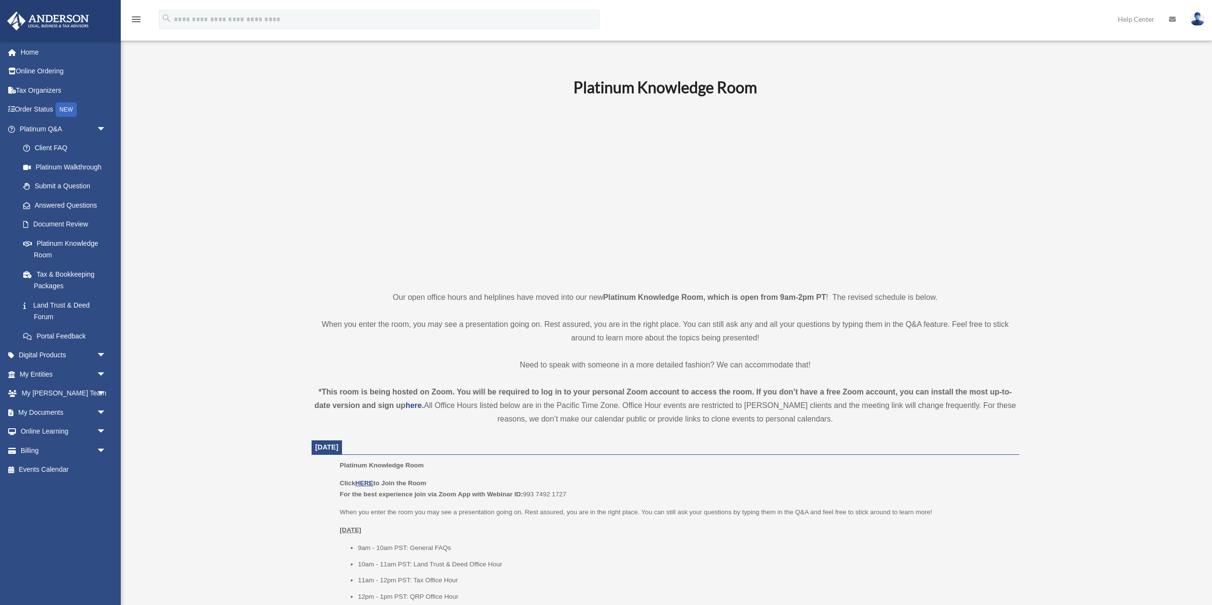 The width and height of the screenshot is (1212, 605). Describe the element at coordinates (665, 365) in the screenshot. I see `p: Need to speak with someone in a more detailed fashion? We can accommodate that!` at that location.